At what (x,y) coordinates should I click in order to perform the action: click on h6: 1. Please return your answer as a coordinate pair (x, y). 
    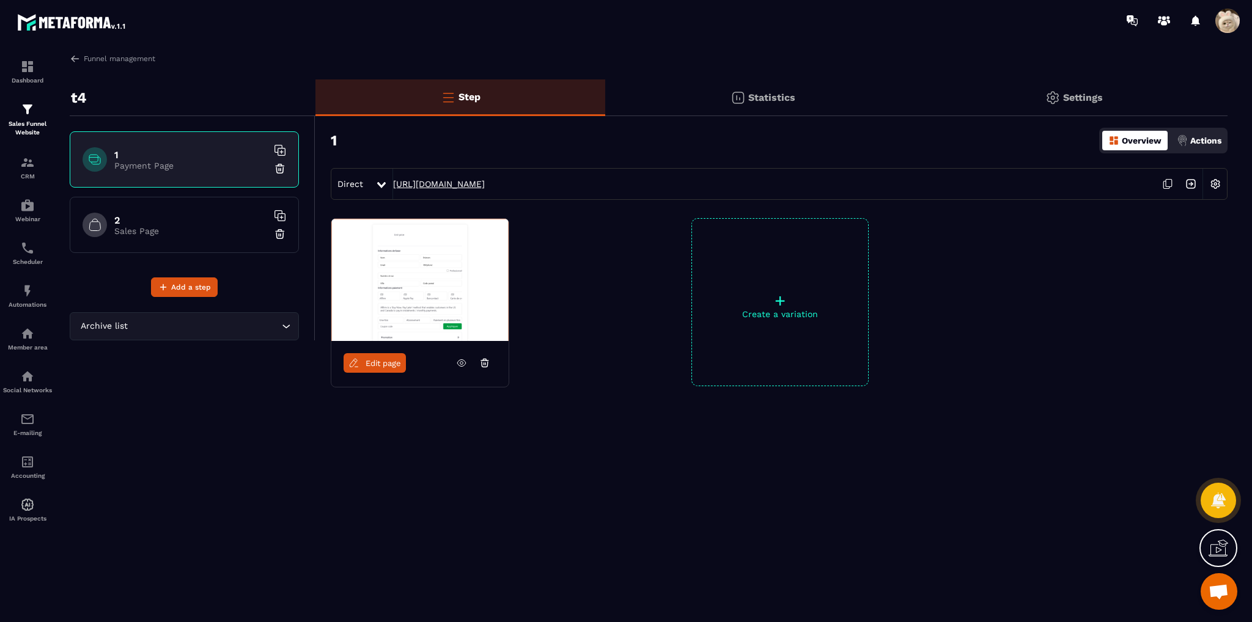
    Looking at the image, I should click on (191, 155).